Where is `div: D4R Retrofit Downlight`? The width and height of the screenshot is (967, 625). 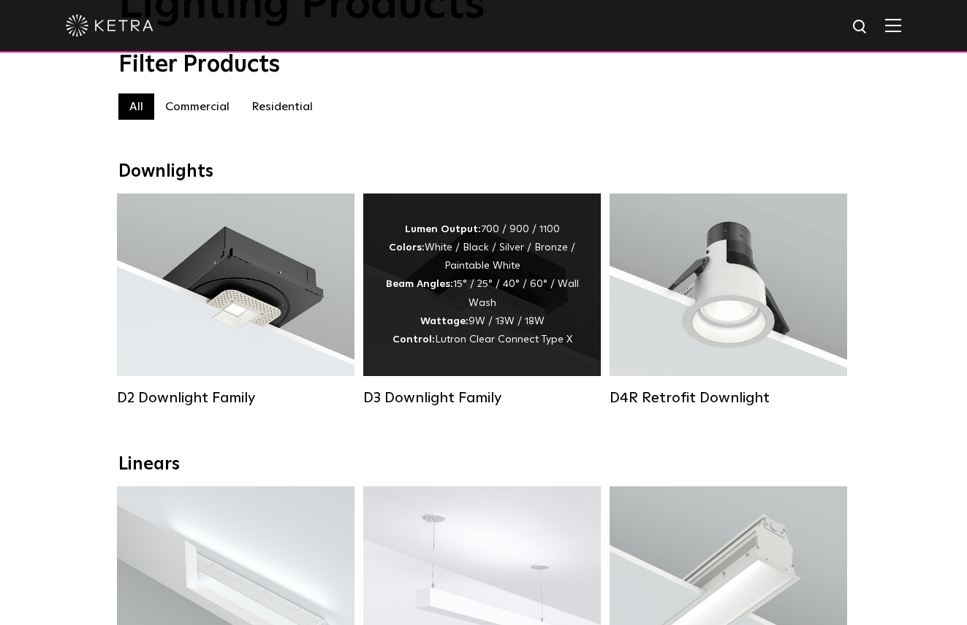 div: D4R Retrofit Downlight is located at coordinates (728, 398).